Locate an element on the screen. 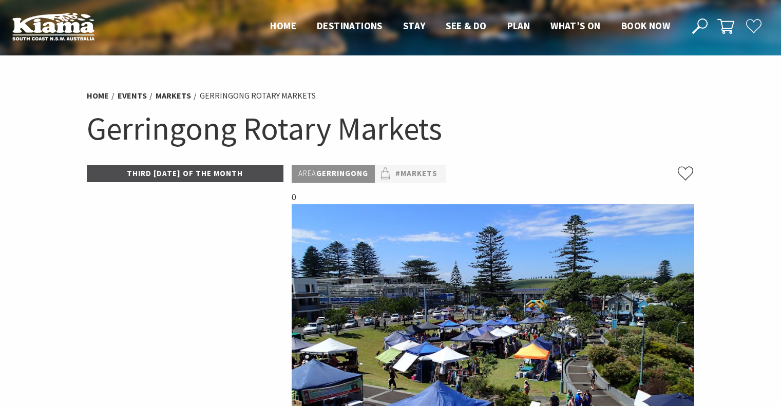 This screenshot has width=781, height=406. span: See & Do is located at coordinates (466, 26).